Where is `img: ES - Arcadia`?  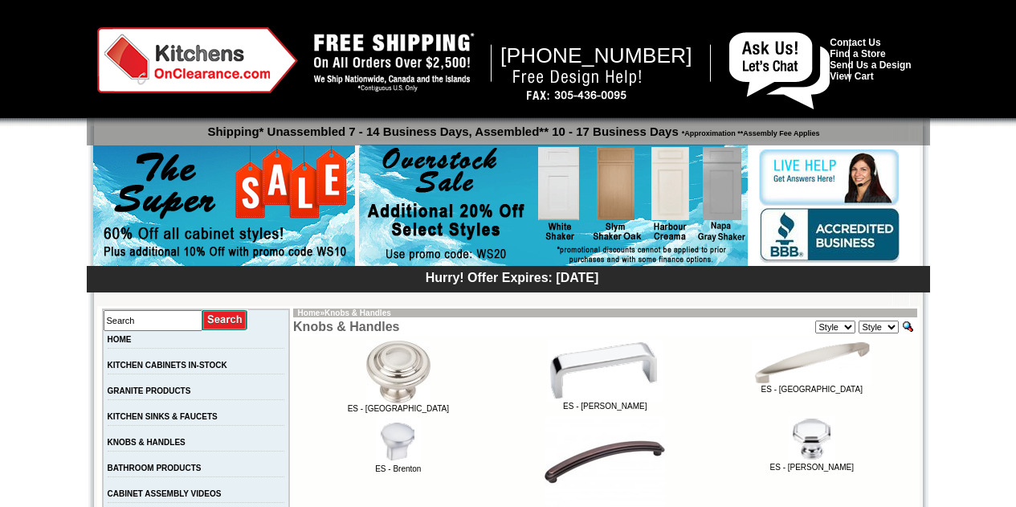 img: ES - Arcadia is located at coordinates (398, 372).